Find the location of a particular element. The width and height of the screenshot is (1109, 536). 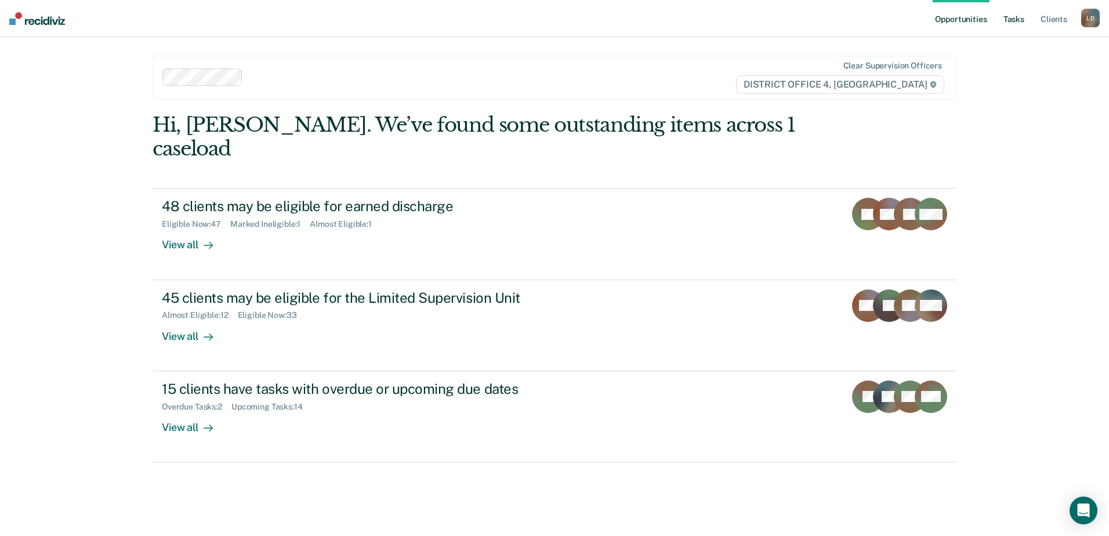

div: Eligible Now : 47 is located at coordinates (196, 224).